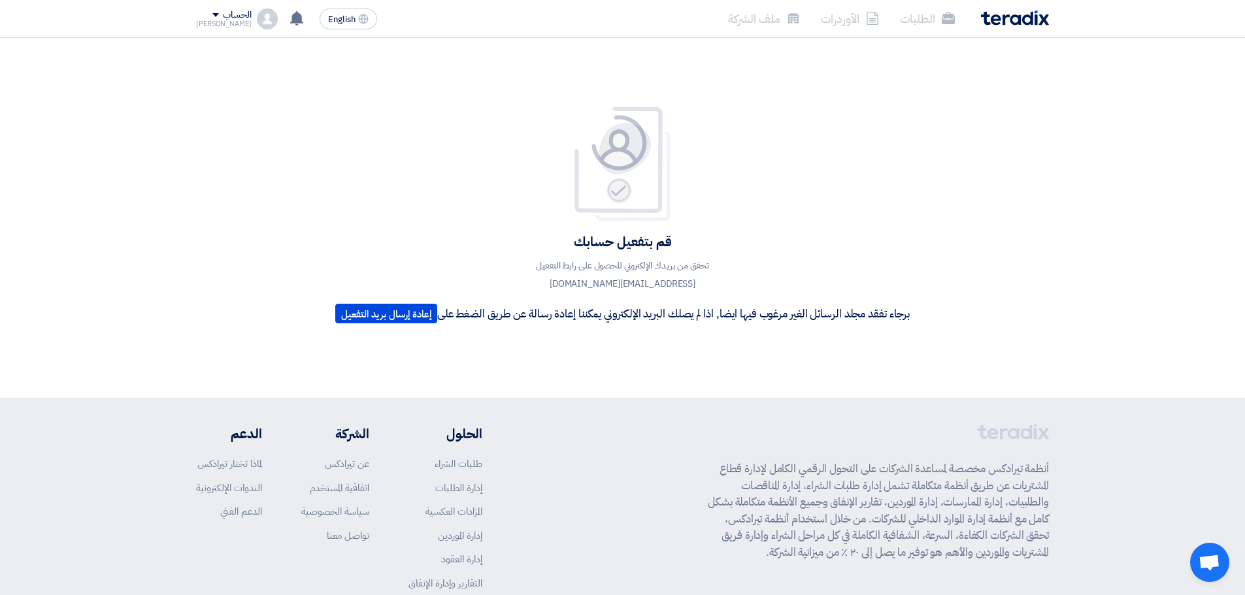 This screenshot has width=1245, height=595. I want to click on img: Your account is pending for verification, so click(623, 164).